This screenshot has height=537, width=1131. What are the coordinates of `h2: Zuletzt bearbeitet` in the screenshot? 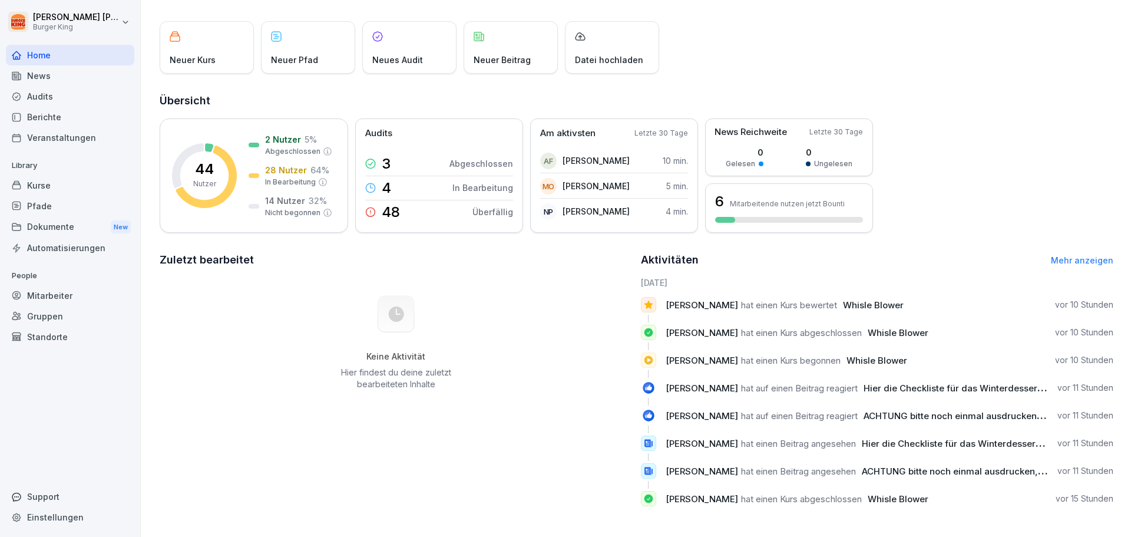 It's located at (396, 260).